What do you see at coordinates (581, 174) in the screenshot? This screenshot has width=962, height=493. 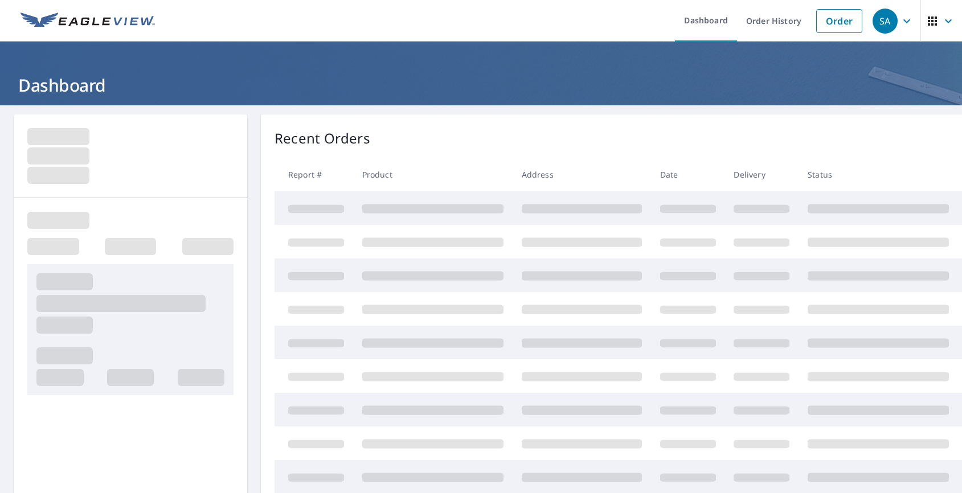 I see `th: Address` at bounding box center [581, 174].